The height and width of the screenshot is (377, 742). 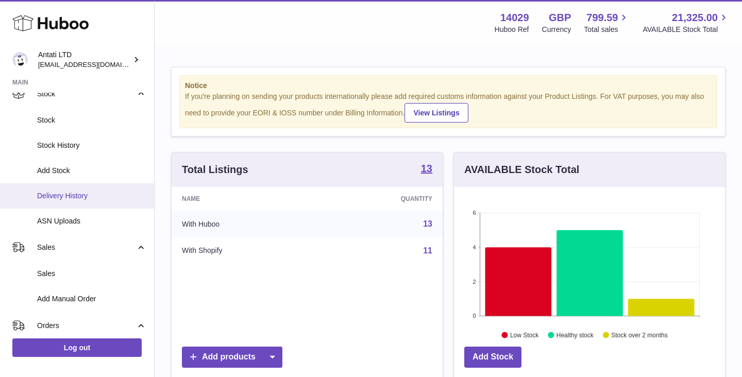 What do you see at coordinates (606, 29) in the screenshot?
I see `span: Total sales` at bounding box center [606, 29].